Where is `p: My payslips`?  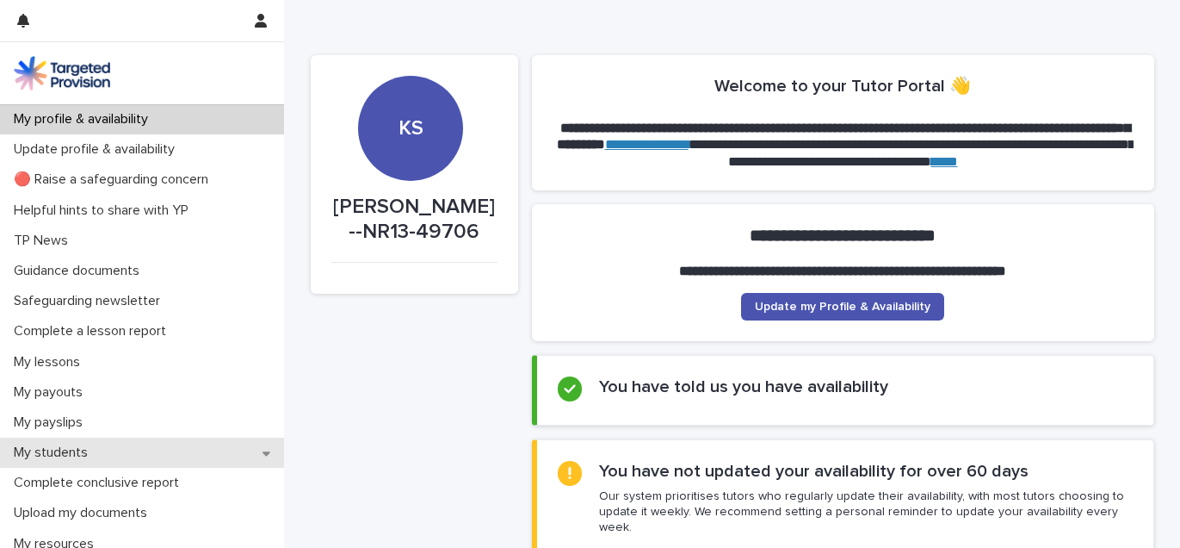 p: My payslips is located at coordinates (52, 422).